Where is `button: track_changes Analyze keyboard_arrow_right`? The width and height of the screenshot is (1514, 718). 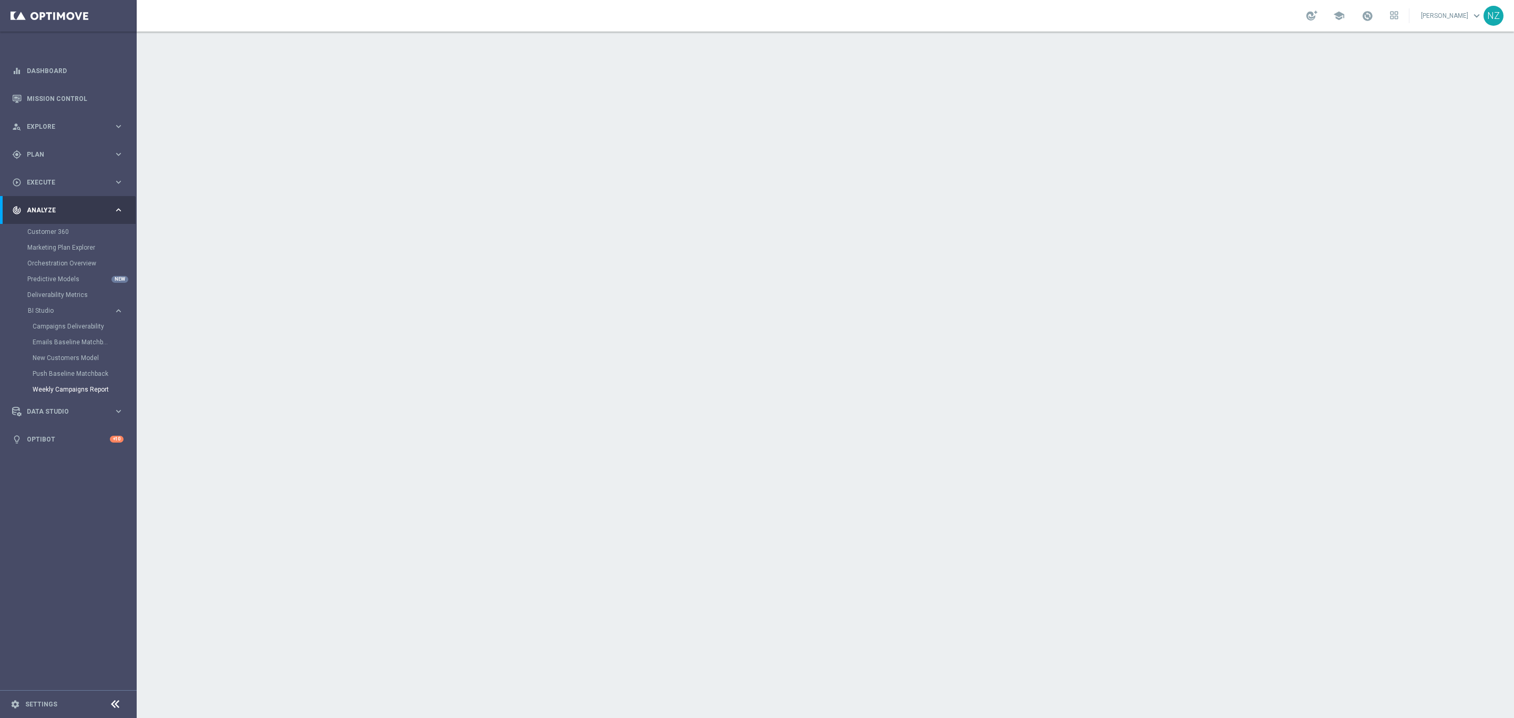 button: track_changes Analyze keyboard_arrow_right is located at coordinates (68, 210).